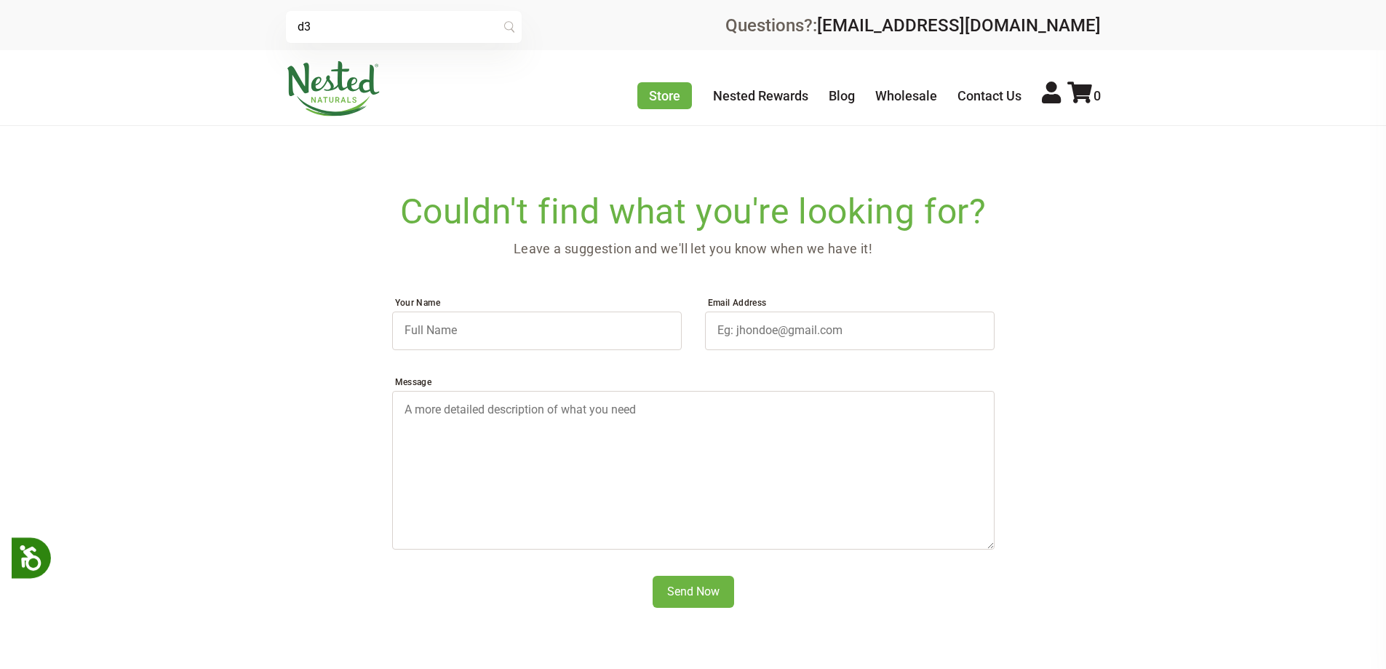 The height and width of the screenshot is (669, 1386). Describe the element at coordinates (842, 95) in the screenshot. I see `a: Blog` at that location.